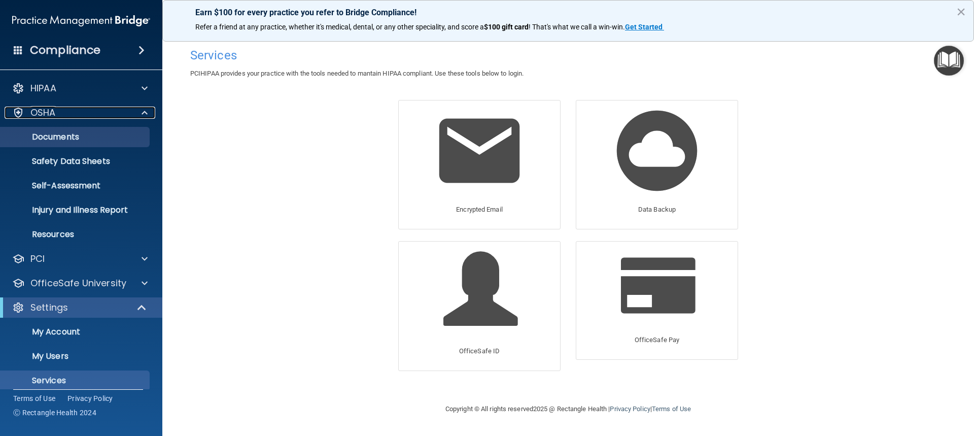 The image size is (974, 436). I want to click on p: Safety Data Sheets, so click(76, 161).